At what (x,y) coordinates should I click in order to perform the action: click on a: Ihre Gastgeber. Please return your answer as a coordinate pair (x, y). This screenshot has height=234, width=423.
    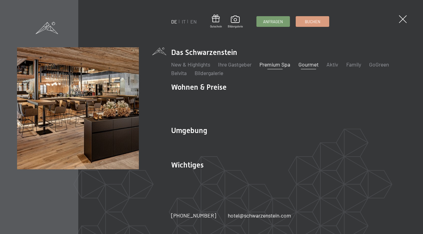
    Looking at the image, I should click on (235, 64).